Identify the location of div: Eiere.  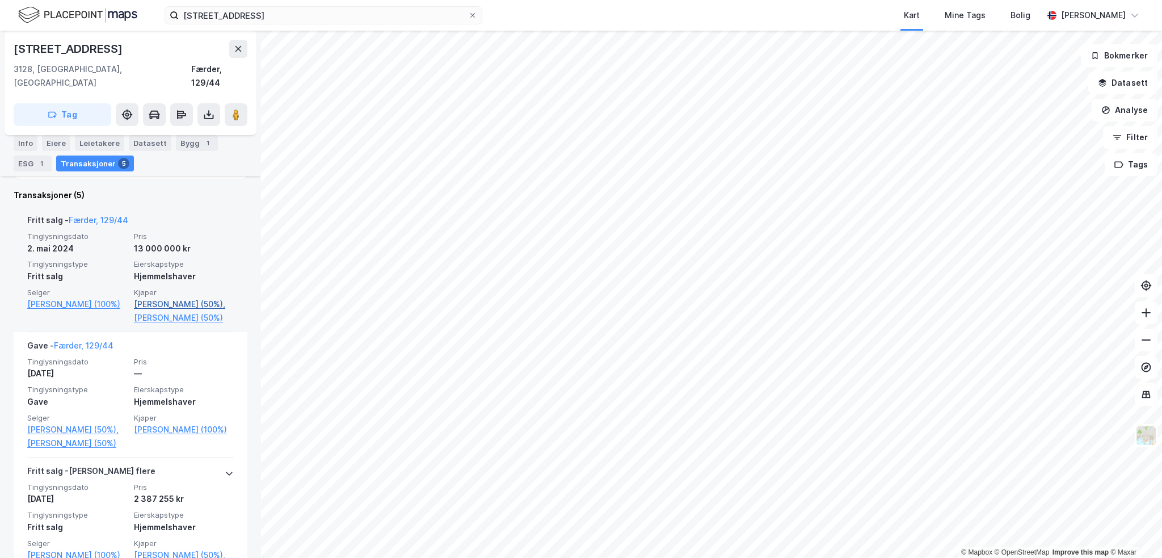
(56, 143).